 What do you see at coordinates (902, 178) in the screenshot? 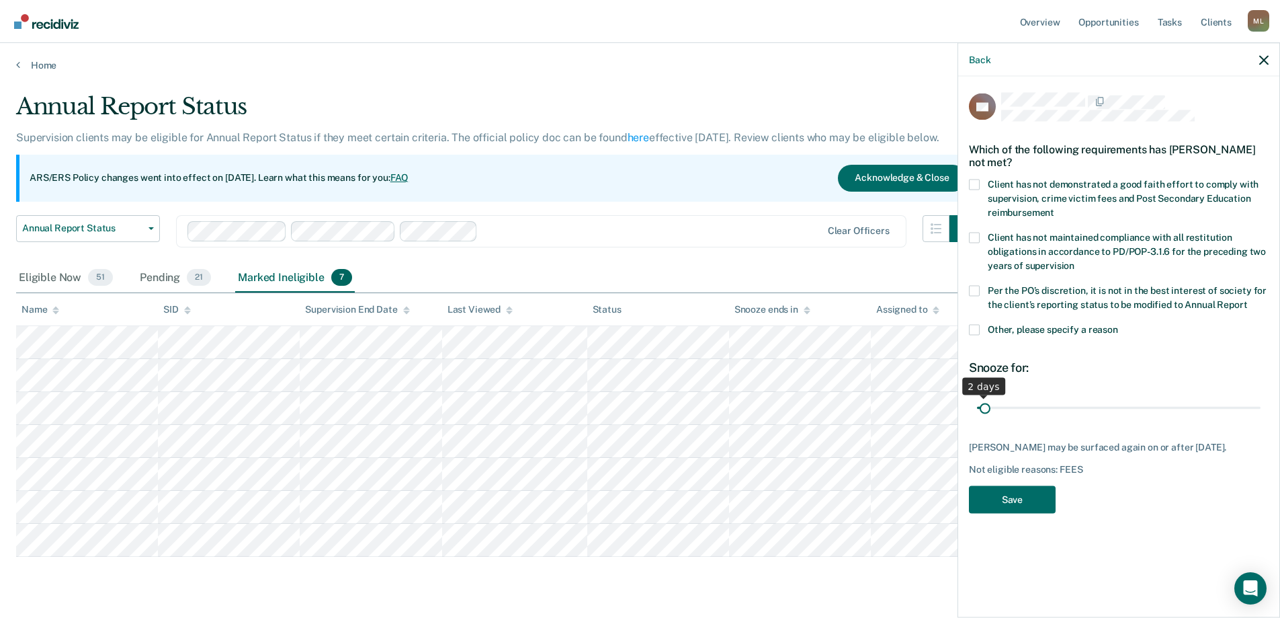
I see `button: Acknowledge & Close` at bounding box center [902, 178].